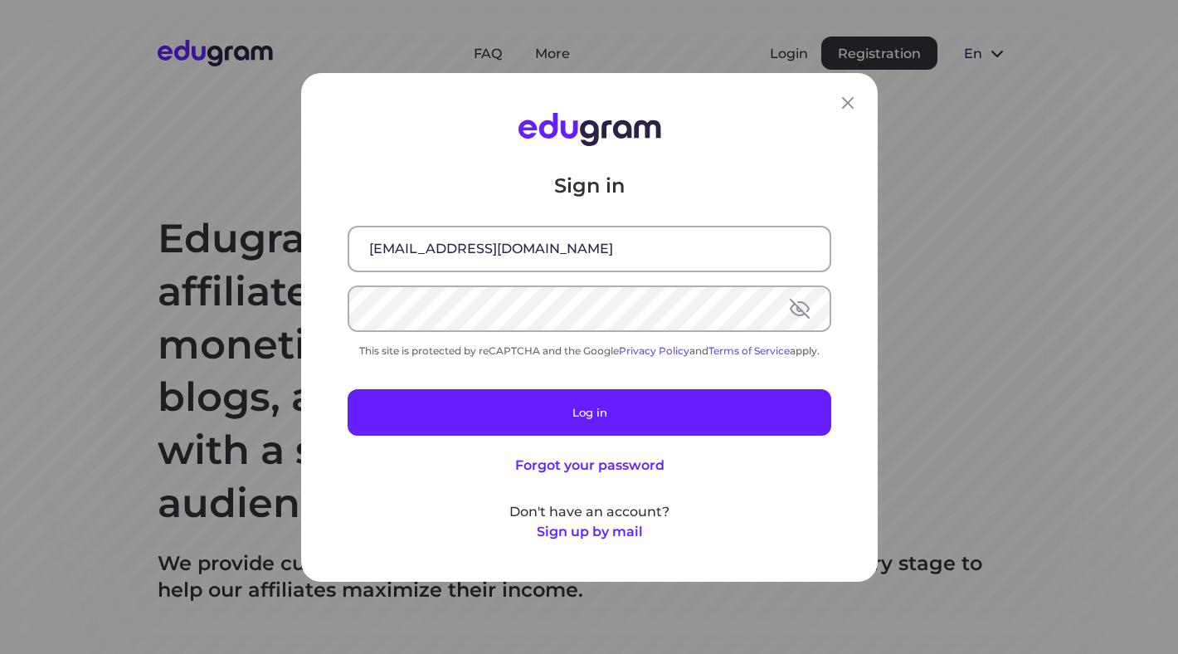 This screenshot has height=654, width=1178. Describe the element at coordinates (589, 129) in the screenshot. I see `img: Edugram Logo` at that location.